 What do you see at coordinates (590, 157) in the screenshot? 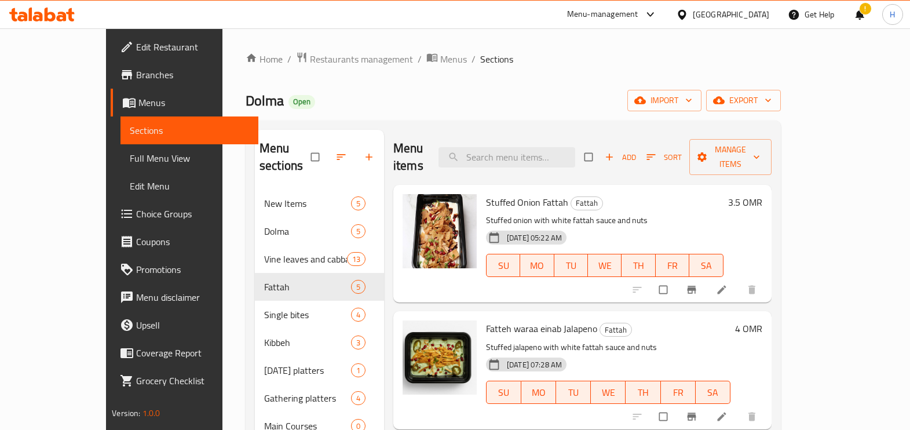
I see `span: Select section` at bounding box center [590, 157].